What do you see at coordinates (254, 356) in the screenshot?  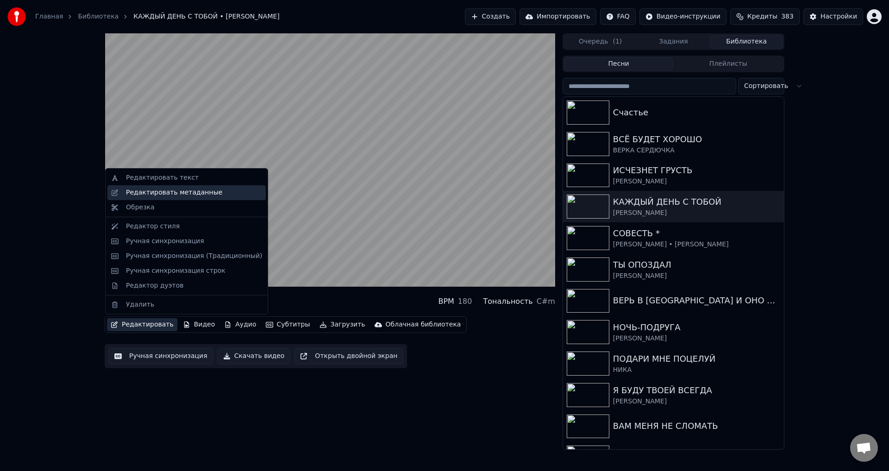 I see `button: Скачать видео` at bounding box center [254, 356].